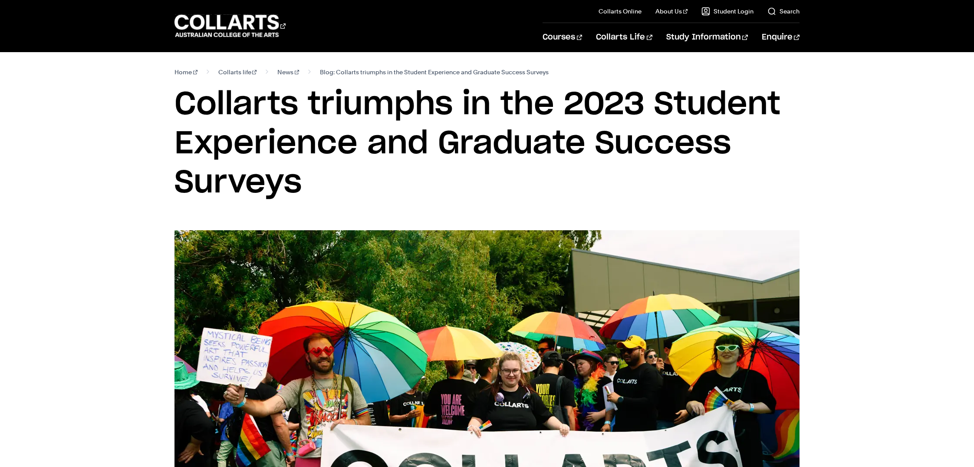  Describe the element at coordinates (672, 11) in the screenshot. I see `a: About Us` at that location.